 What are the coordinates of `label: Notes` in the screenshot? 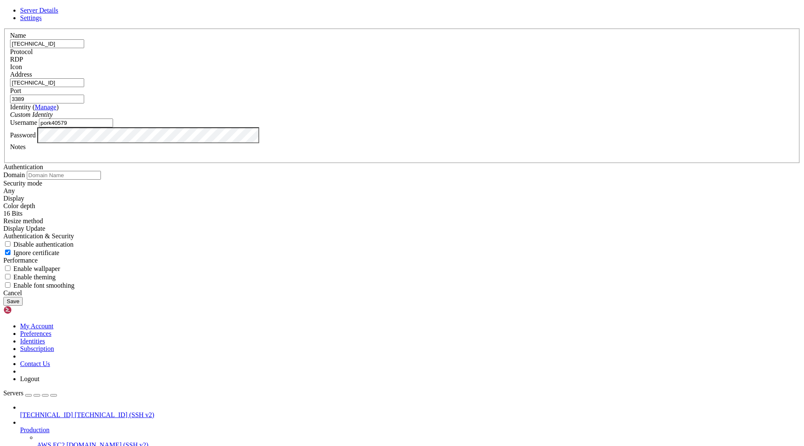 It's located at (18, 147).